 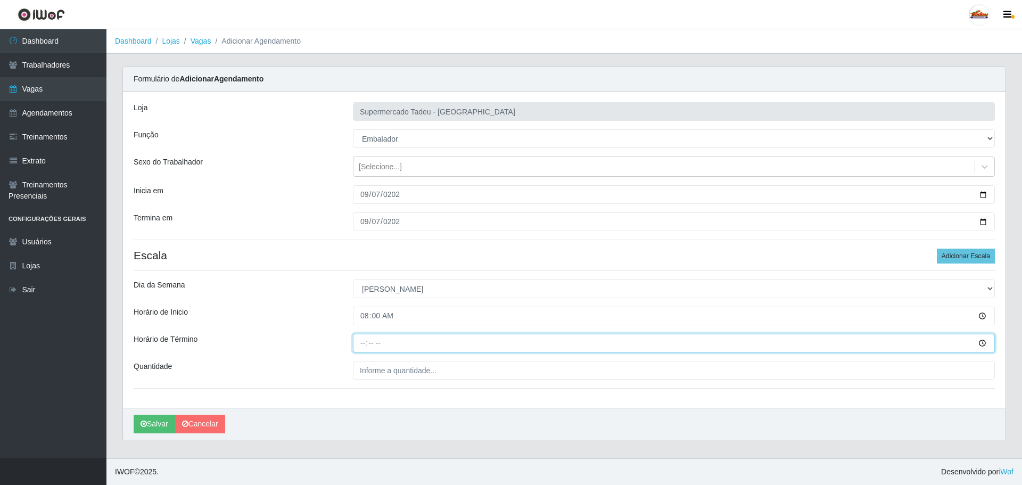 What do you see at coordinates (977, 472) in the screenshot?
I see `span: Desenvolvido por` at bounding box center [977, 472].